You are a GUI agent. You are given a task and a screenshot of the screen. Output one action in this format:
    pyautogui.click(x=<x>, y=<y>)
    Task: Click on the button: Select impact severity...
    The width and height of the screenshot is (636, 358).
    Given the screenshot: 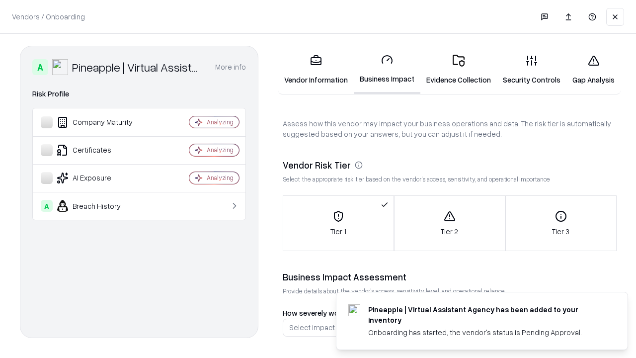 What is the action you would take?
    pyautogui.click(x=450, y=328)
    